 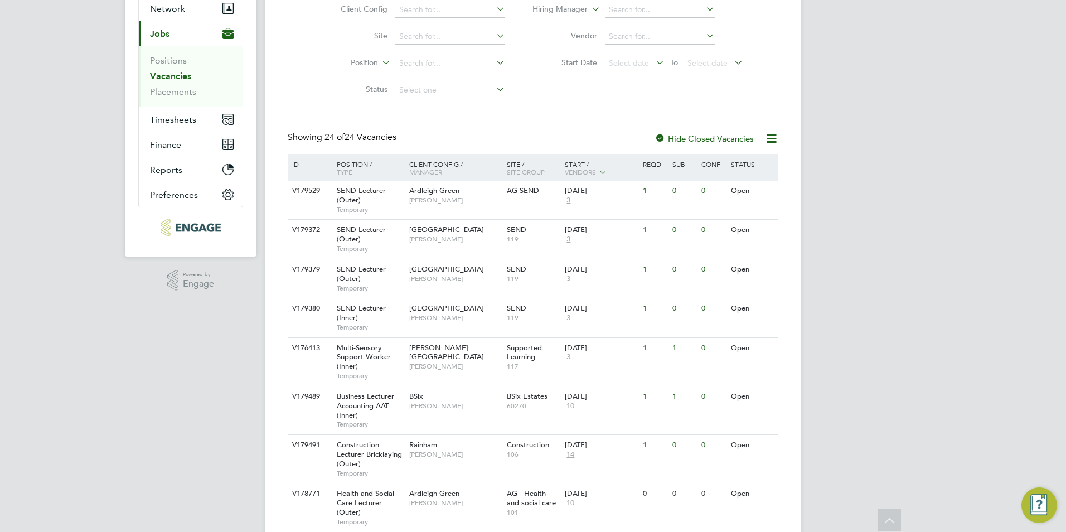 What do you see at coordinates (571, 455) in the screenshot?
I see `span: 14` at bounding box center [571, 455].